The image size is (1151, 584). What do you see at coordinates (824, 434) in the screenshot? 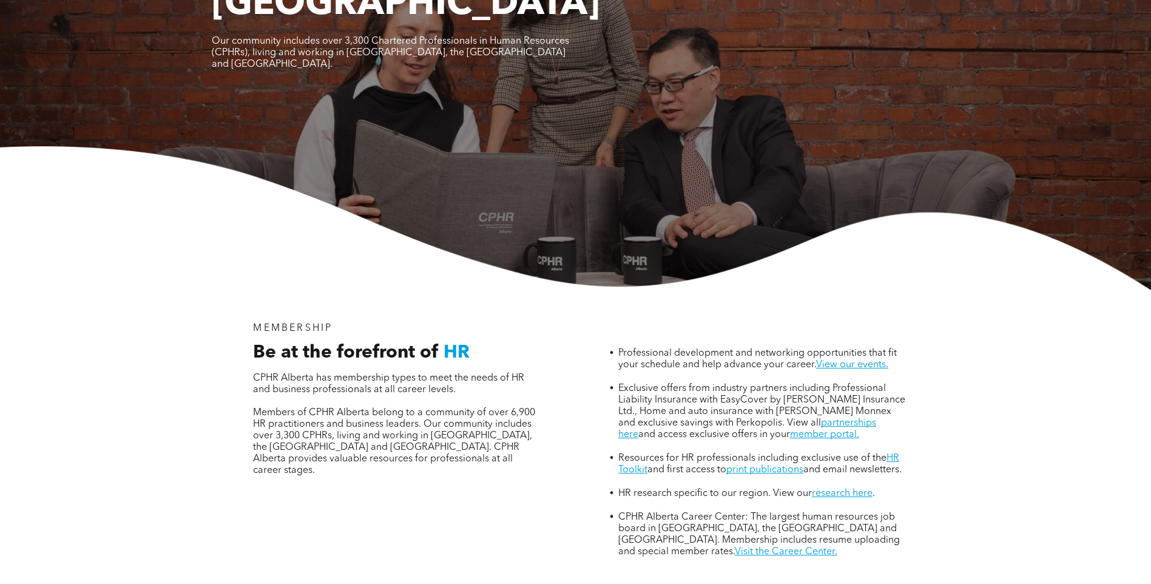
I see `a: member portal.` at bounding box center [824, 434].